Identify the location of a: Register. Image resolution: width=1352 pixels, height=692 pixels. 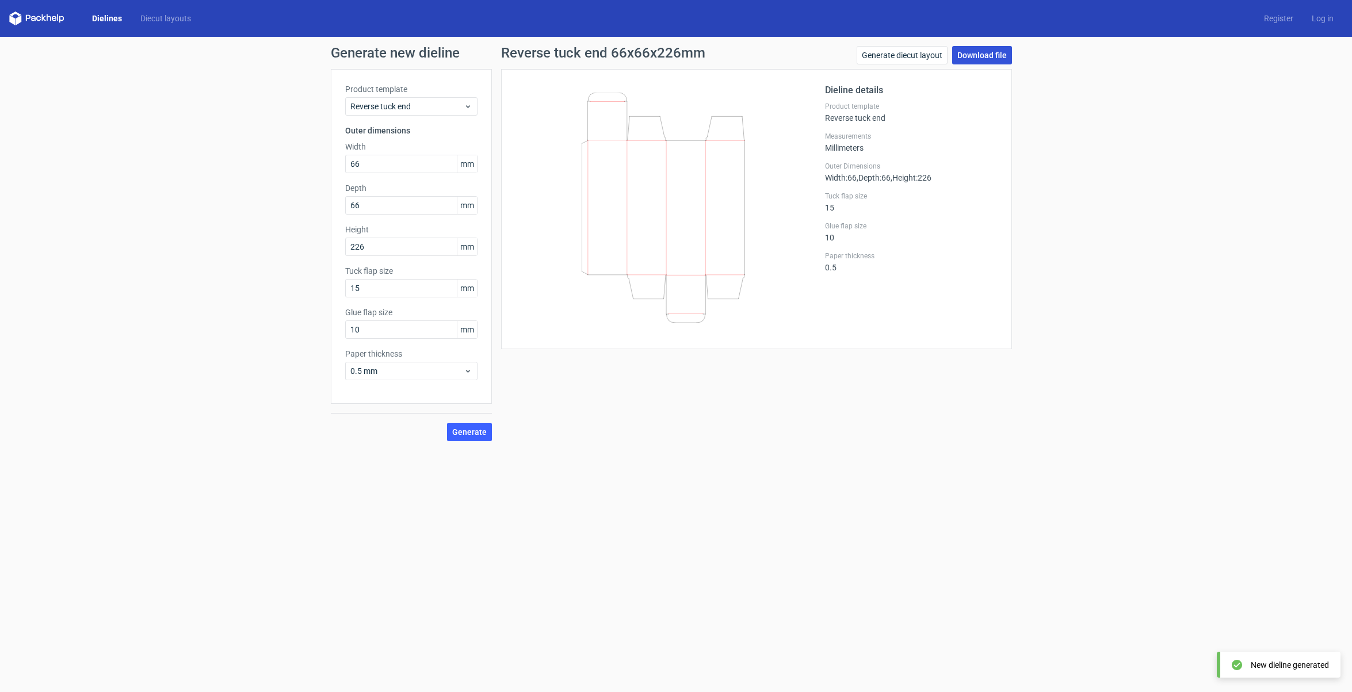
(1279, 18).